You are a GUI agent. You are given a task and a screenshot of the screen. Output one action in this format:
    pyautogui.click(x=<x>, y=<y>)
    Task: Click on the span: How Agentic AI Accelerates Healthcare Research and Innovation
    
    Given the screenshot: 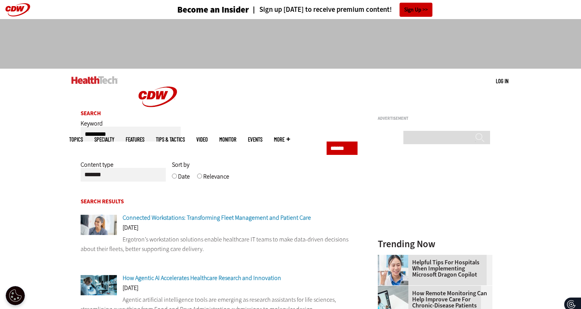 What is the action you would take?
    pyautogui.click(x=202, y=278)
    